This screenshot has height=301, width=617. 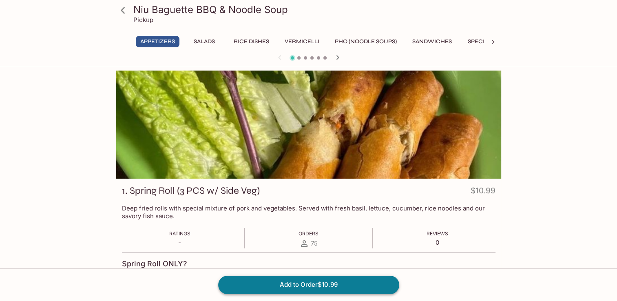 What do you see at coordinates (302, 42) in the screenshot?
I see `button: Vermicelli` at bounding box center [302, 42].